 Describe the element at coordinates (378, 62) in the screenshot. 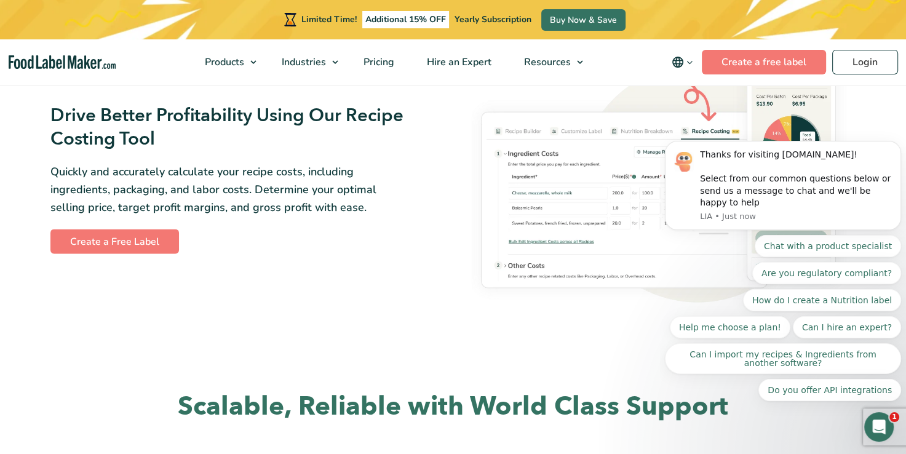

I see `span: Pricing` at that location.